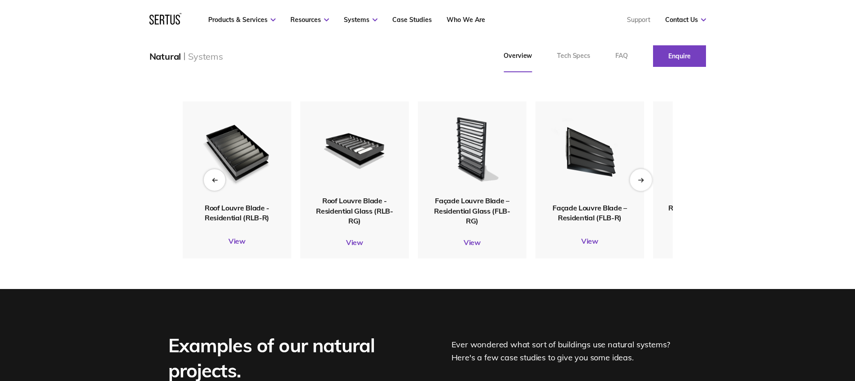  Describe the element at coordinates (574, 56) in the screenshot. I see `a: Tech Specs` at that location.